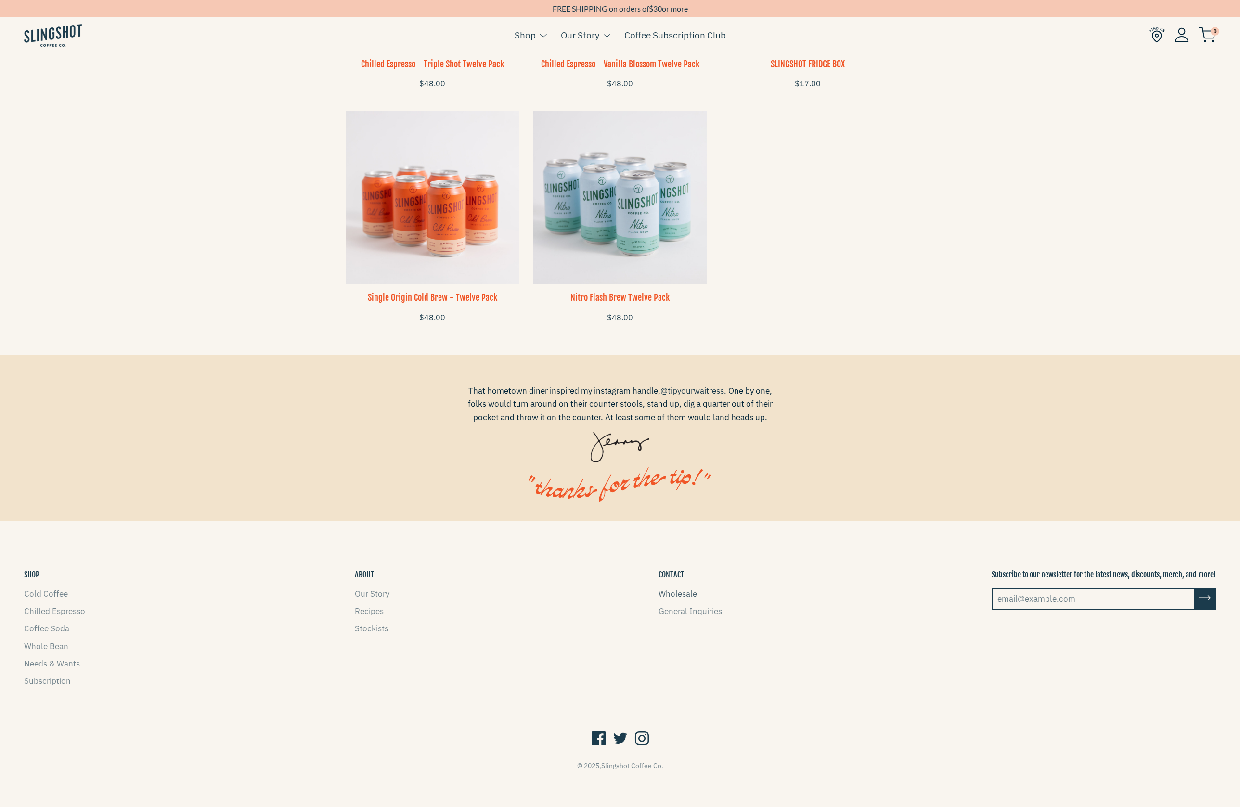  Describe the element at coordinates (632, 766) in the screenshot. I see `a: Slingshot Coffee Co.` at that location.